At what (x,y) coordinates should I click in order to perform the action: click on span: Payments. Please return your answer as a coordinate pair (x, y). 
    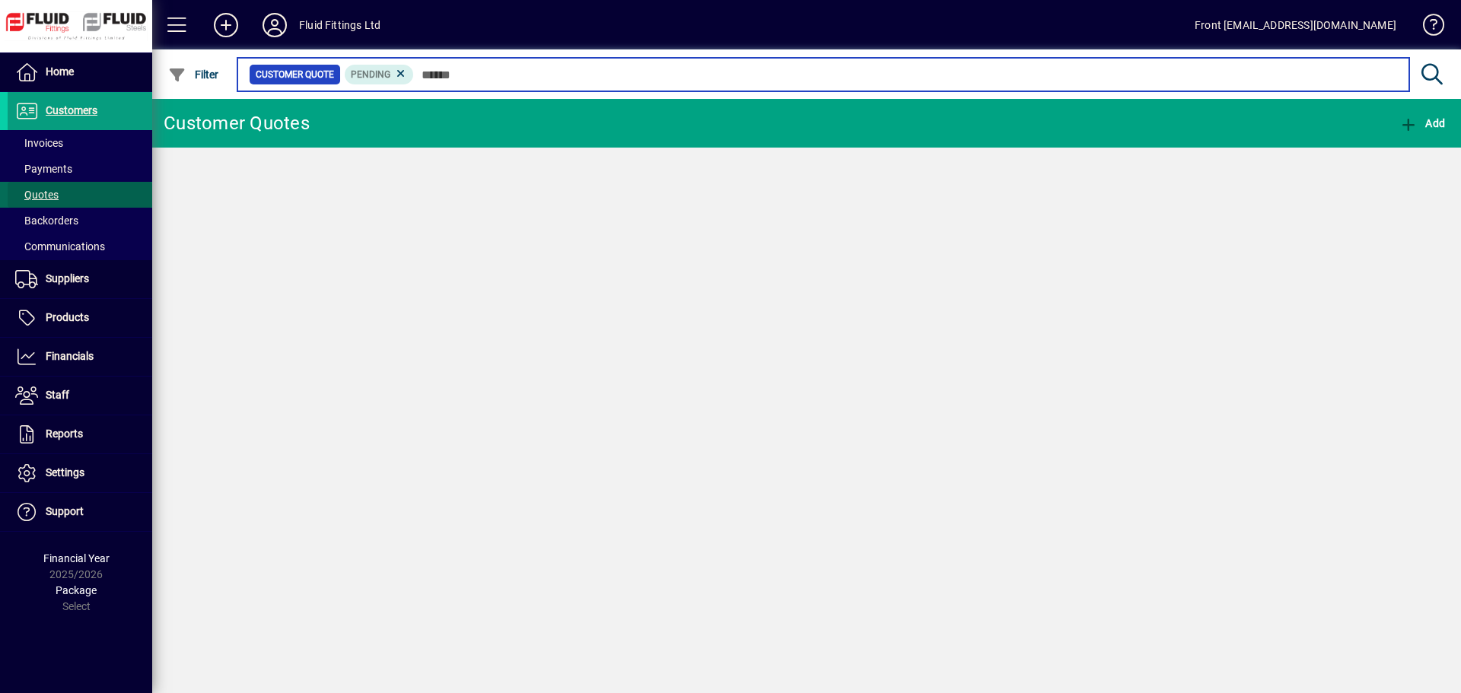
    Looking at the image, I should click on (43, 169).